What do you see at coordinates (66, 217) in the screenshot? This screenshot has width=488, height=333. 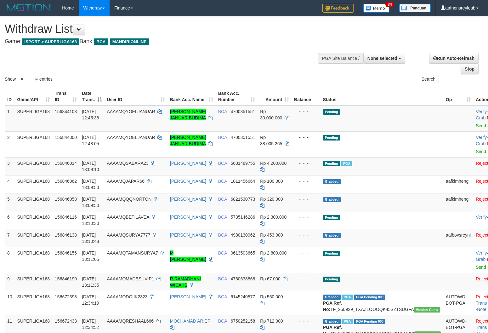 I see `span: 156846116` at bounding box center [66, 217].